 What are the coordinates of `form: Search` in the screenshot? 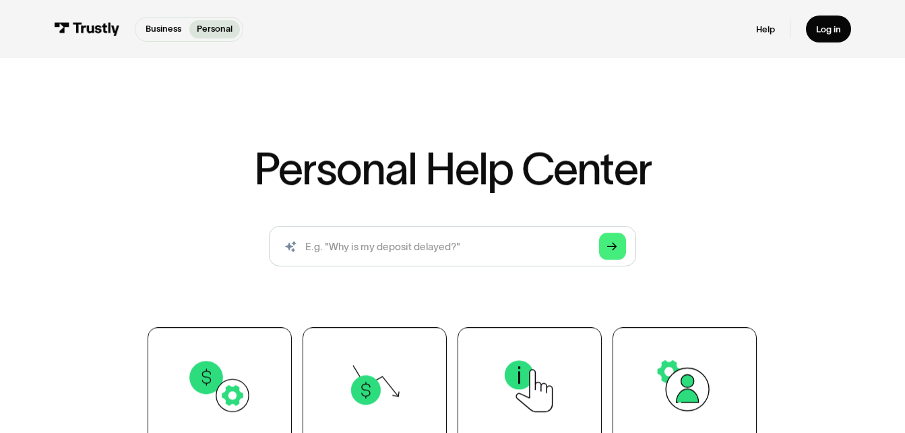 It's located at (452, 246).